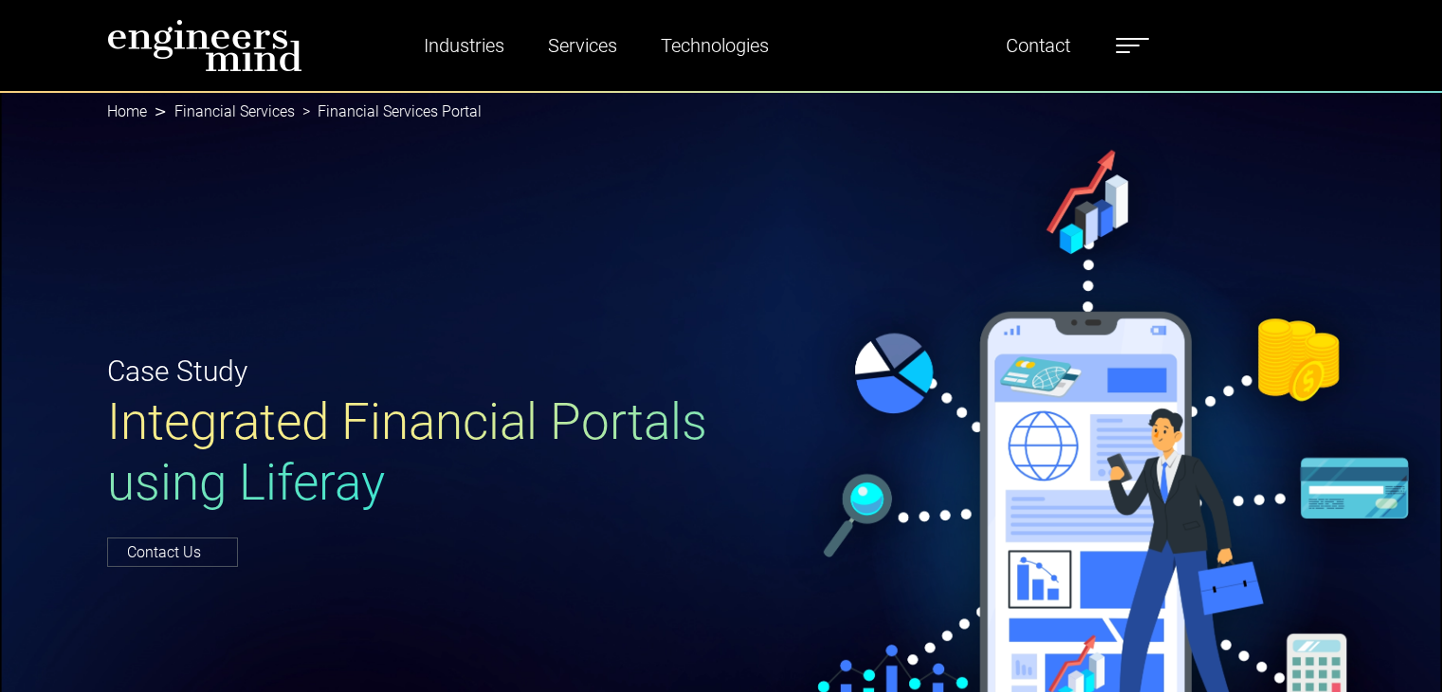 The height and width of the screenshot is (692, 1442). I want to click on span: Integrated Financial Portals using Liferay, so click(407, 452).